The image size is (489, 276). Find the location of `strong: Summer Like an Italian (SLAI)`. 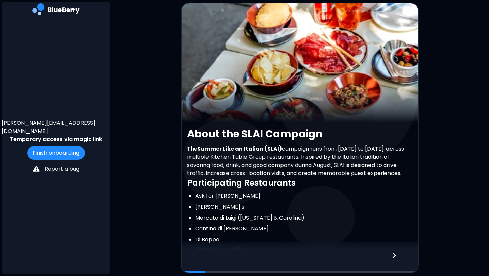

strong: Summer Like an Italian (SLAI) is located at coordinates (240, 149).